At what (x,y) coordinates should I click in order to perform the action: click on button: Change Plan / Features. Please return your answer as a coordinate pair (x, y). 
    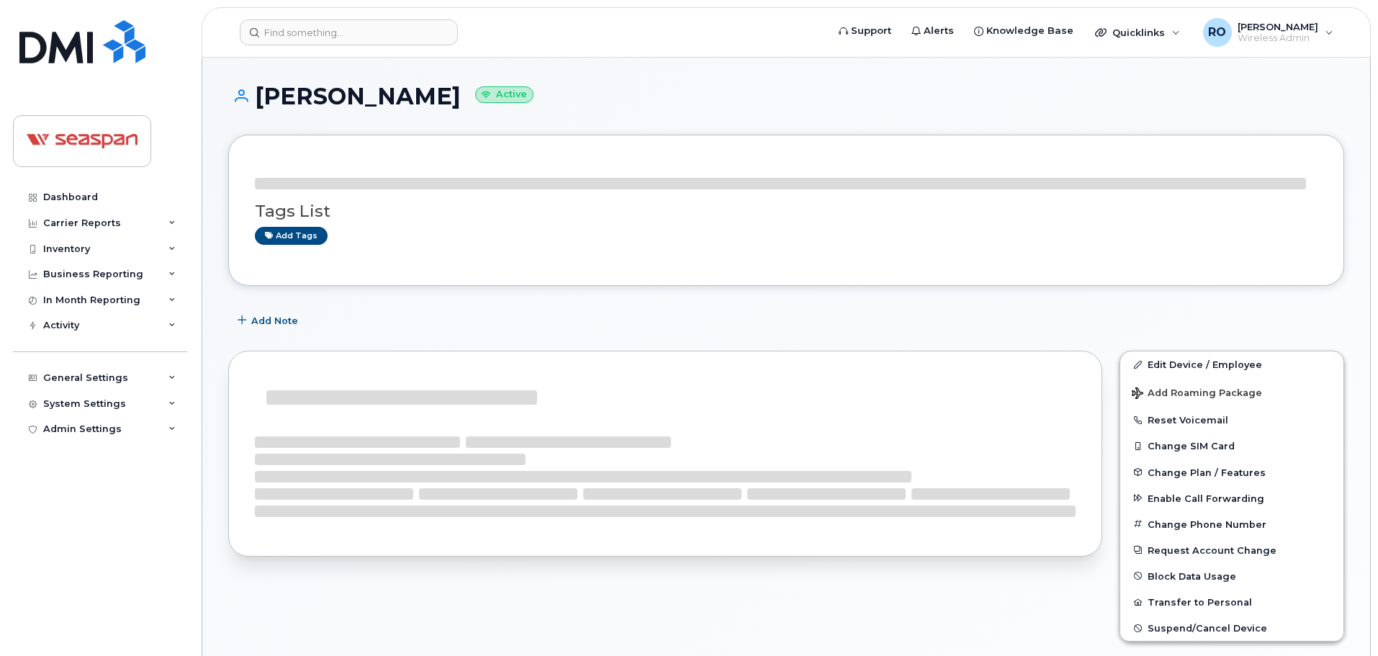
    Looking at the image, I should click on (1232, 472).